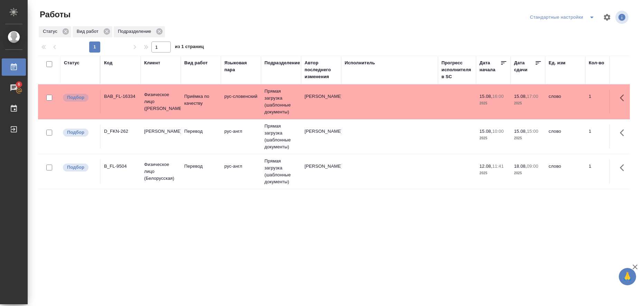 The image size is (643, 306). I want to click on div: Исполнитель, so click(360, 63).